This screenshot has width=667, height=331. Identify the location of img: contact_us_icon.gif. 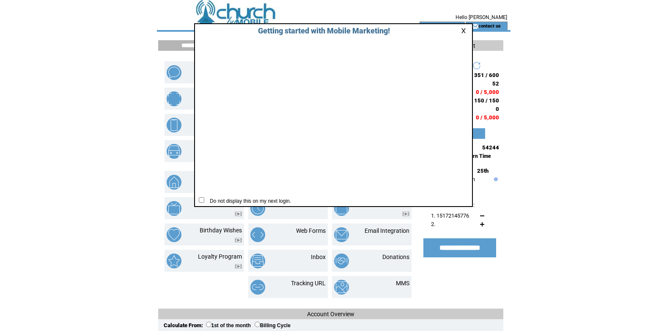
(475, 26).